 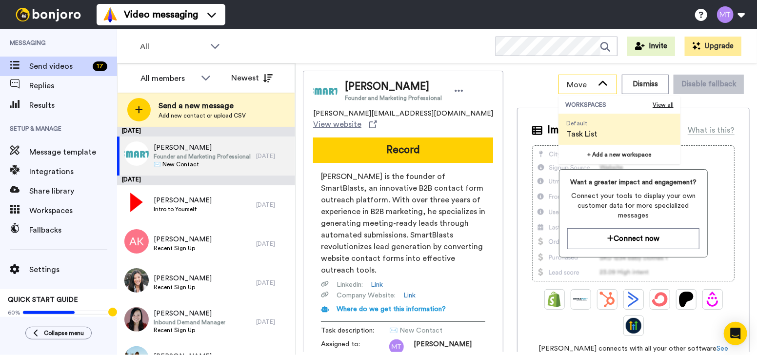 I want to click on span: Linkedin :, so click(x=350, y=285).